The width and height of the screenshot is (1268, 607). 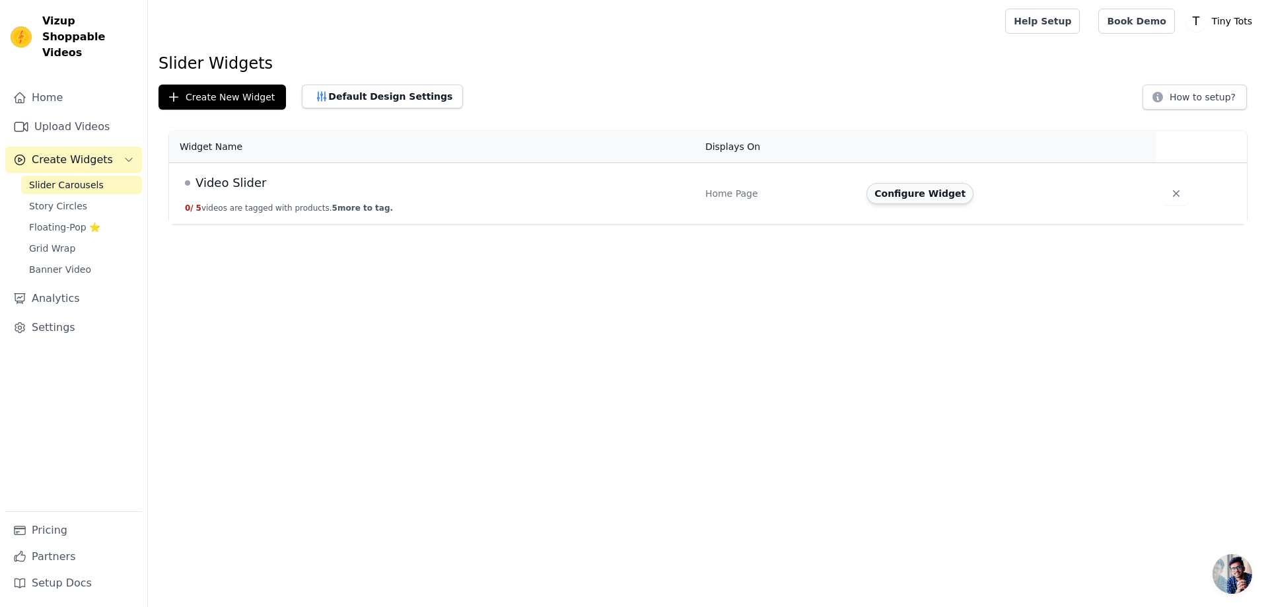 What do you see at coordinates (1195, 100) in the screenshot?
I see `a: How to setup?` at bounding box center [1195, 100].